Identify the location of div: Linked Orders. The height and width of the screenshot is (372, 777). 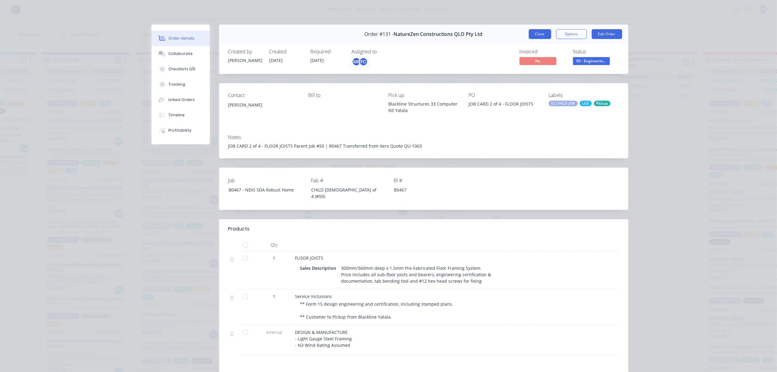
(182, 100).